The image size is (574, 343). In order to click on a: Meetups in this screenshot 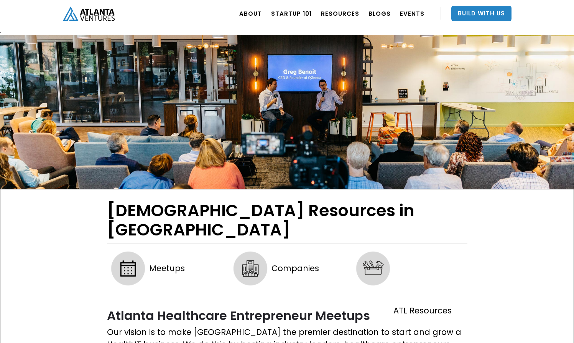, I will do `click(146, 270)`.